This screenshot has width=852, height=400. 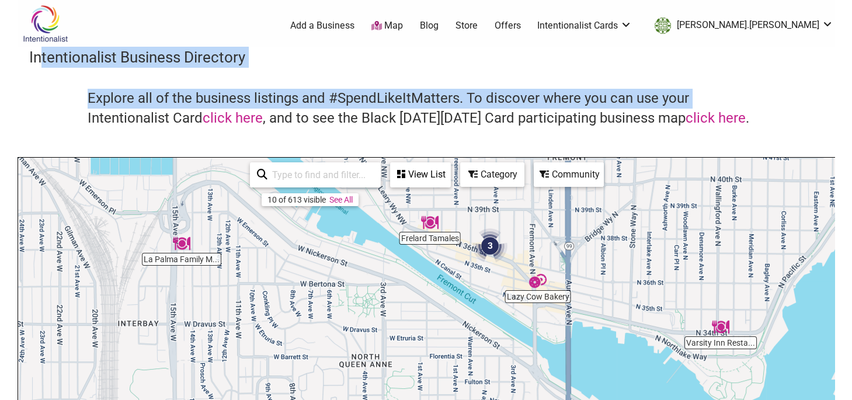 What do you see at coordinates (569, 175) in the screenshot?
I see `div: Filter by Community` at bounding box center [569, 175].